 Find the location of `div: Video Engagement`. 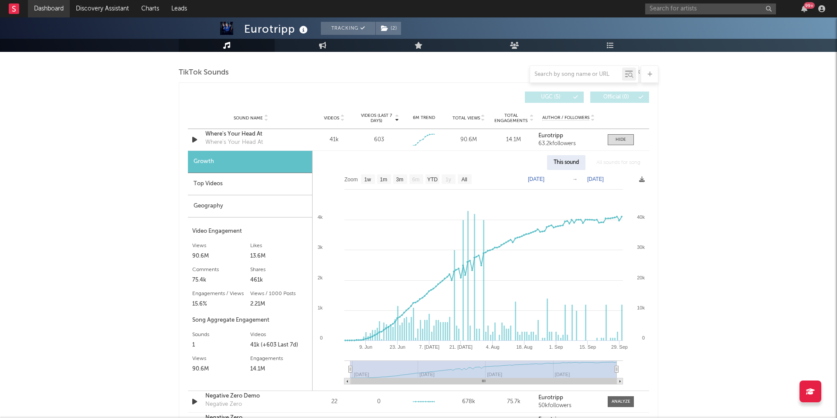

div: Video Engagement is located at coordinates (250, 232).